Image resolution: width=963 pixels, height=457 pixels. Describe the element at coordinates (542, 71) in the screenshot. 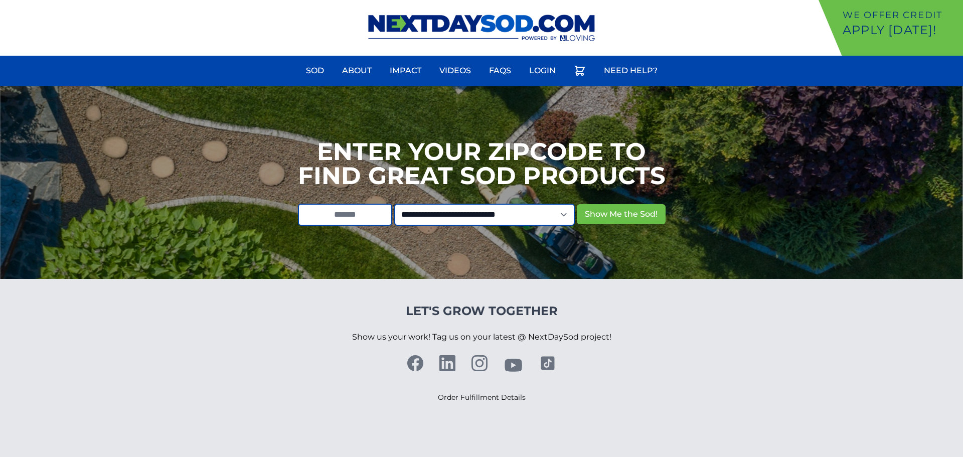

I see `a: Login` at that location.